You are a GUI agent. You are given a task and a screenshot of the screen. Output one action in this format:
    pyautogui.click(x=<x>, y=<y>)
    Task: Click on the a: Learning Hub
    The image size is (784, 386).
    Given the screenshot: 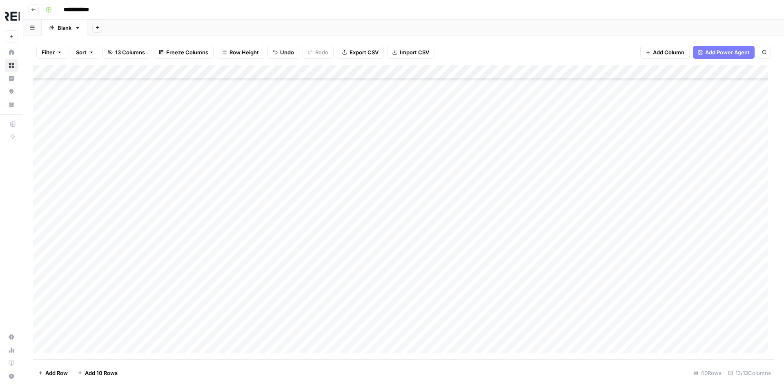 What is the action you would take?
    pyautogui.click(x=11, y=363)
    